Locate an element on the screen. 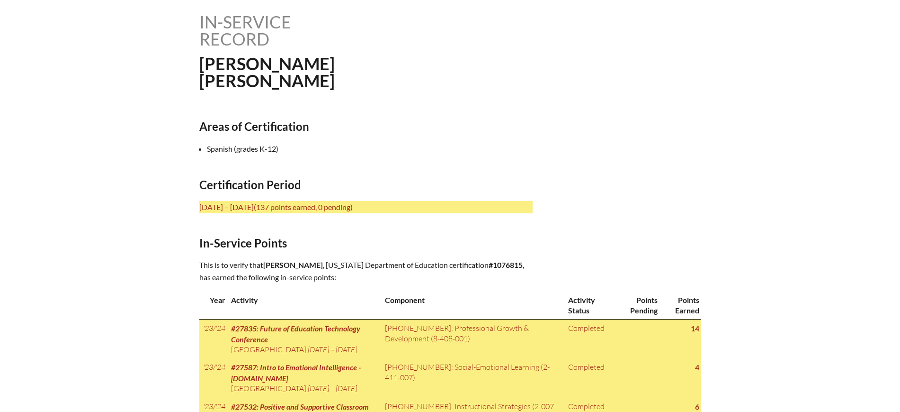  th: Year is located at coordinates (213, 304).